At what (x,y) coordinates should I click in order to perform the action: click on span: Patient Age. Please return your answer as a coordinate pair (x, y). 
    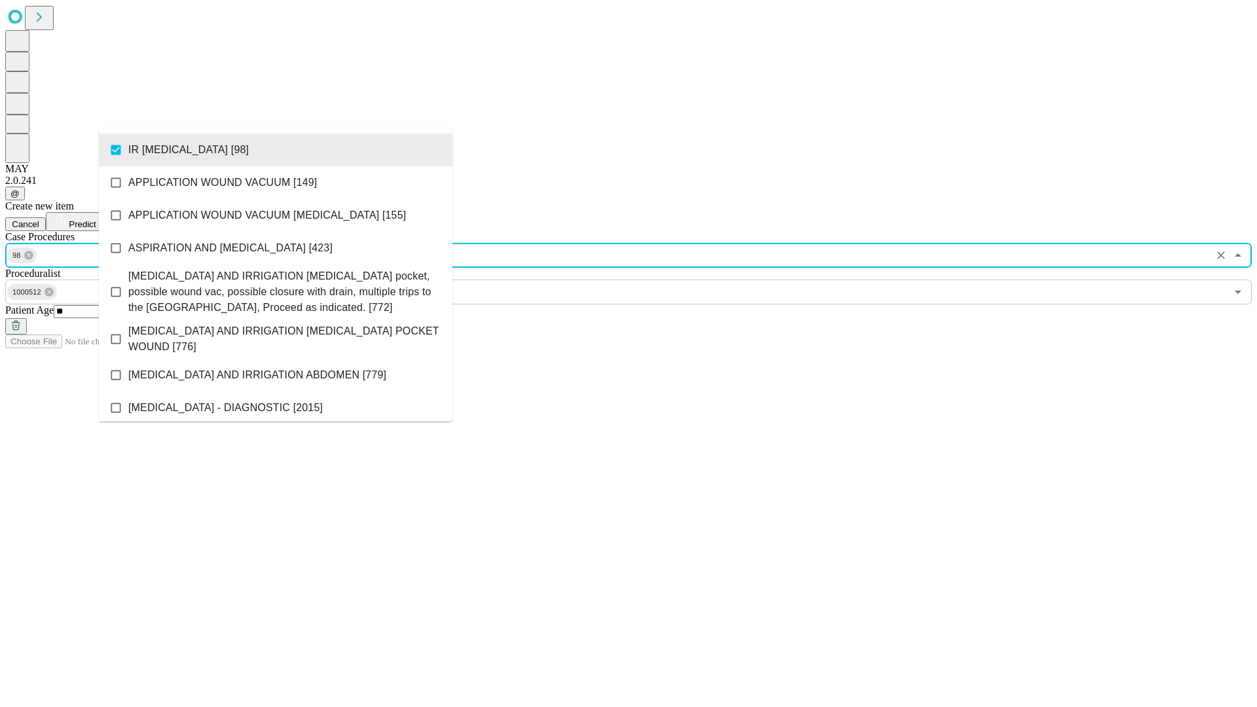
    Looking at the image, I should click on (29, 310).